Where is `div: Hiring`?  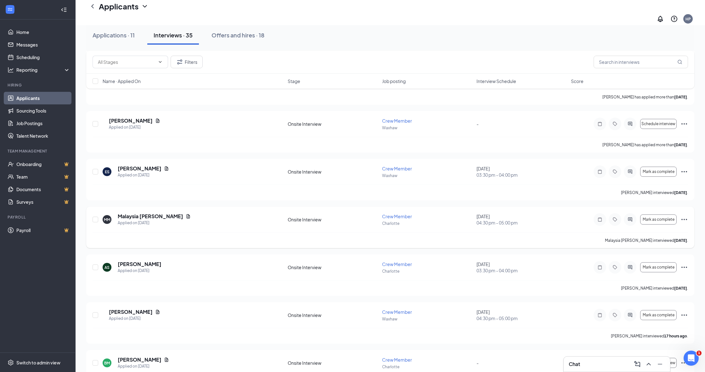
div: Hiring is located at coordinates (38, 85).